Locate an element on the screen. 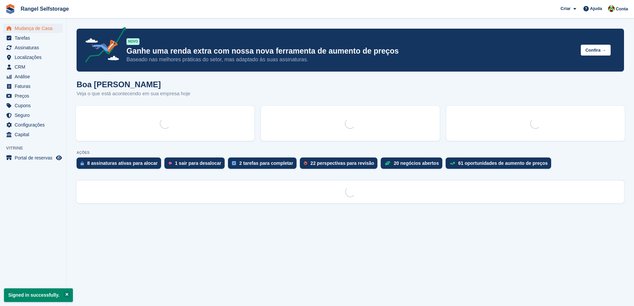 Image resolution: width=634 pixels, height=306 pixels. img: deal-1b604bf984904fb50ccaf53a9ad4b4a5d6e5aea283cecdc64d6e3604feb123c2.svg is located at coordinates (387, 163).